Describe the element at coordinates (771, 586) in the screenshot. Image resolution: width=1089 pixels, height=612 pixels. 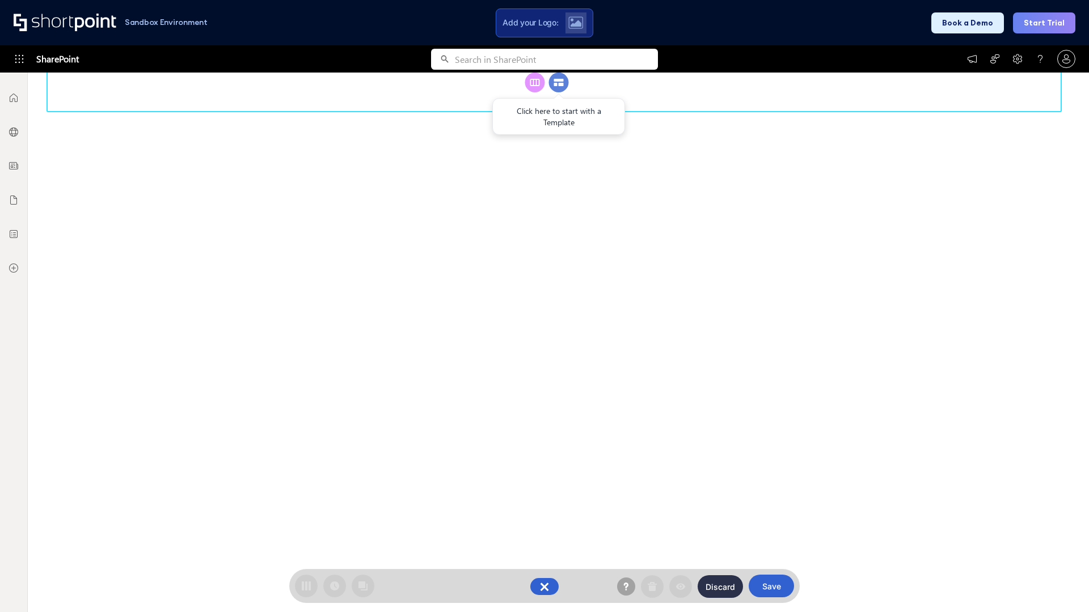
I see `button: Save` at that location.